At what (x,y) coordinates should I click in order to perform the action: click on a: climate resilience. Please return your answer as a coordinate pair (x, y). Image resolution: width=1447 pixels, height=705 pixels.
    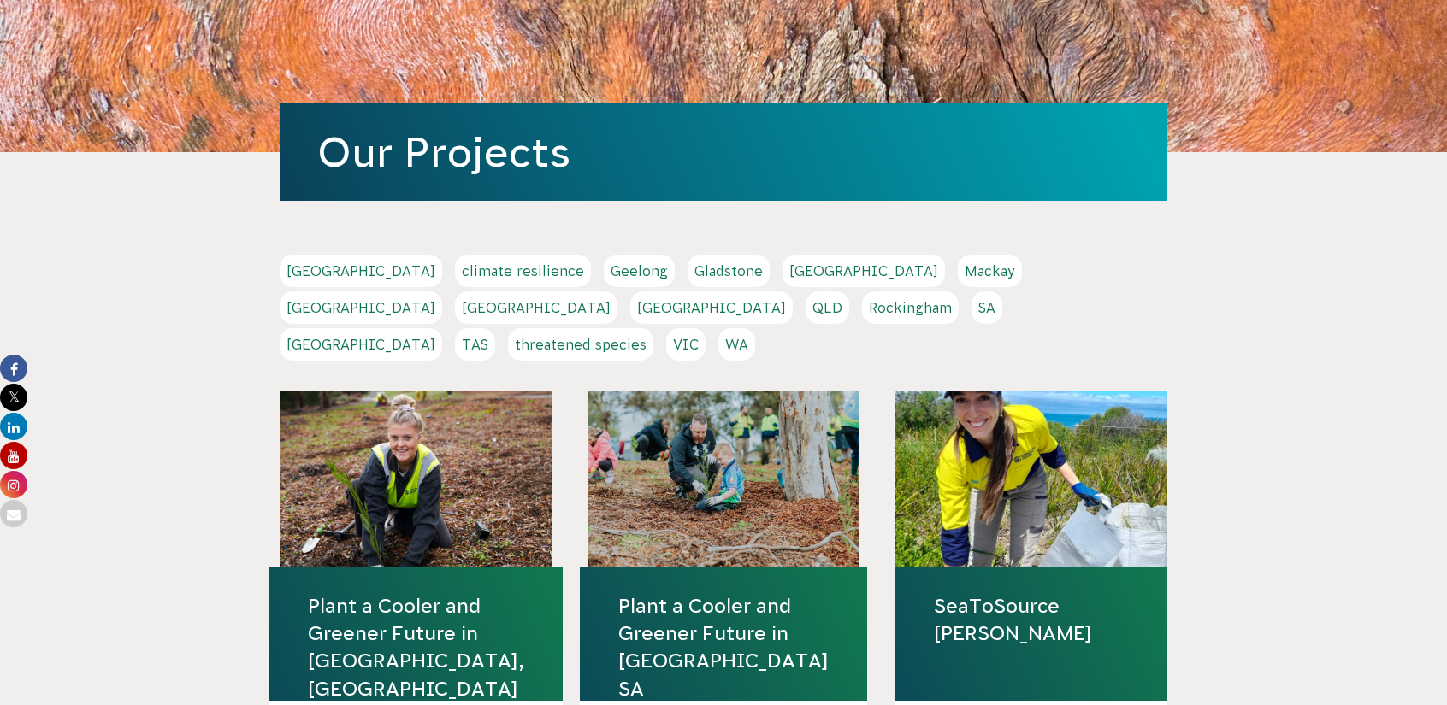
    Looking at the image, I should click on (522, 271).